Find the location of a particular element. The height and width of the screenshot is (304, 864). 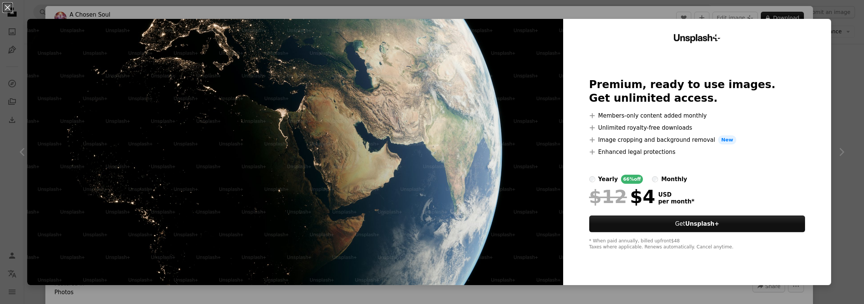

div: * When paid annually, billed upfront $48 Taxes where applicable. Renews automatically. Cancel any... is located at coordinates (698, 244).